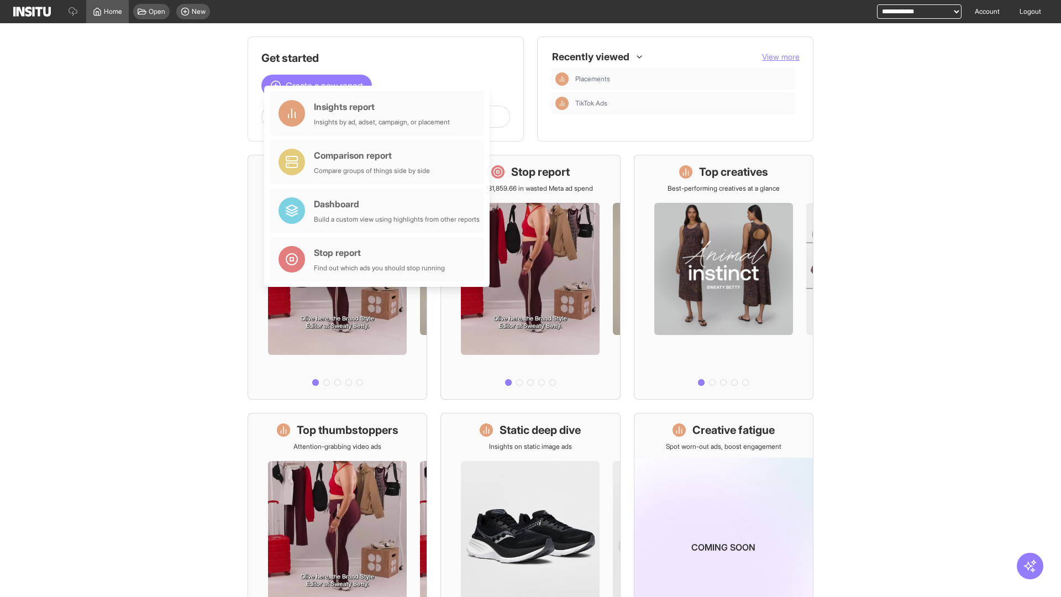  What do you see at coordinates (348, 430) in the screenshot?
I see `h1: Top thumbstoppers` at bounding box center [348, 430].